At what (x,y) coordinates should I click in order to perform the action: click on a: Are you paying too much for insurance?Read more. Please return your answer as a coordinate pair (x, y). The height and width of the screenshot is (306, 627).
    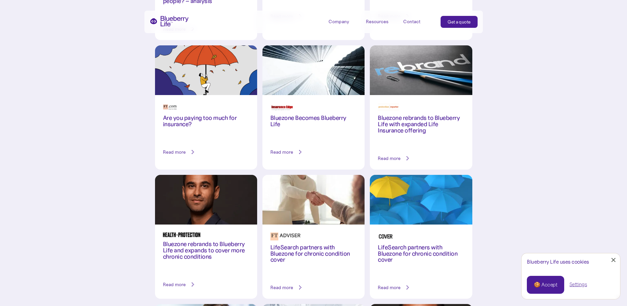
    Looking at the image, I should click on (206, 129).